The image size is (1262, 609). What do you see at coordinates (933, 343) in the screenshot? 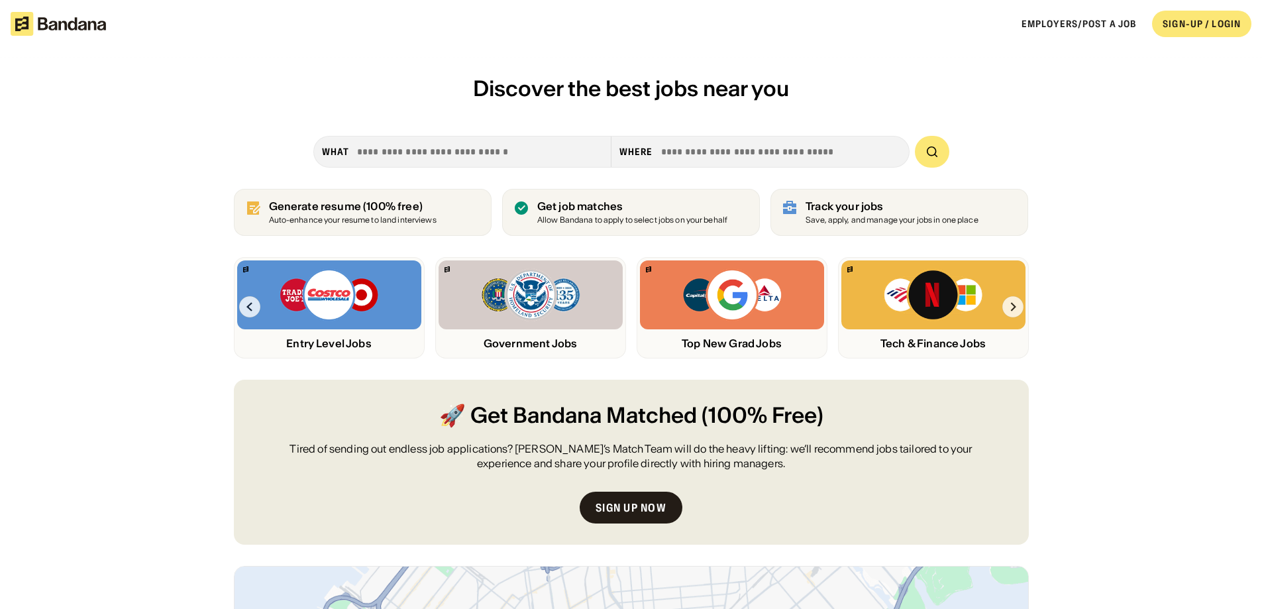
I see `div: Tech & Finance Jobs` at bounding box center [933, 343].